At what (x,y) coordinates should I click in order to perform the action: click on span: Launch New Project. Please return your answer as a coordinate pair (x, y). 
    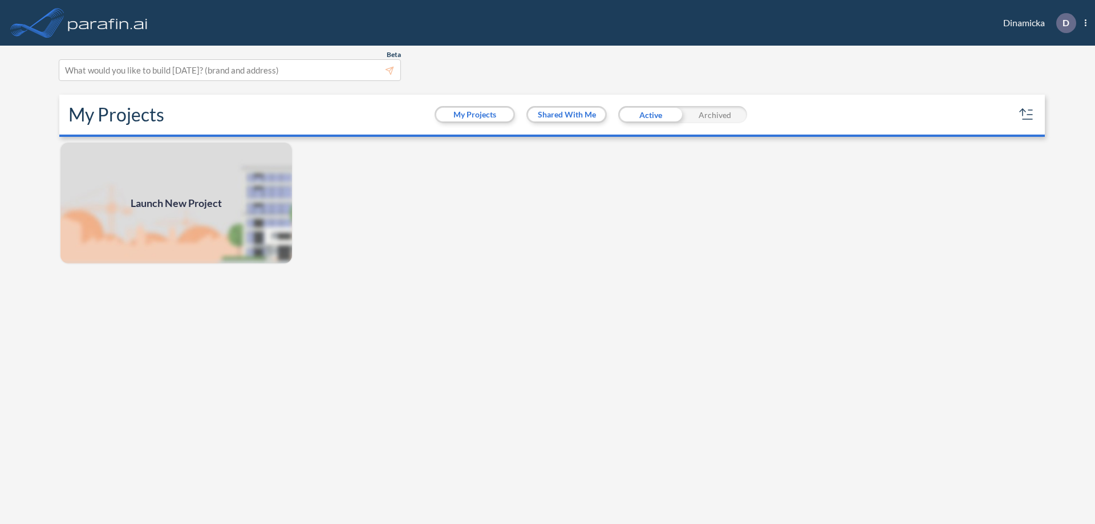
    Looking at the image, I should click on (176, 203).